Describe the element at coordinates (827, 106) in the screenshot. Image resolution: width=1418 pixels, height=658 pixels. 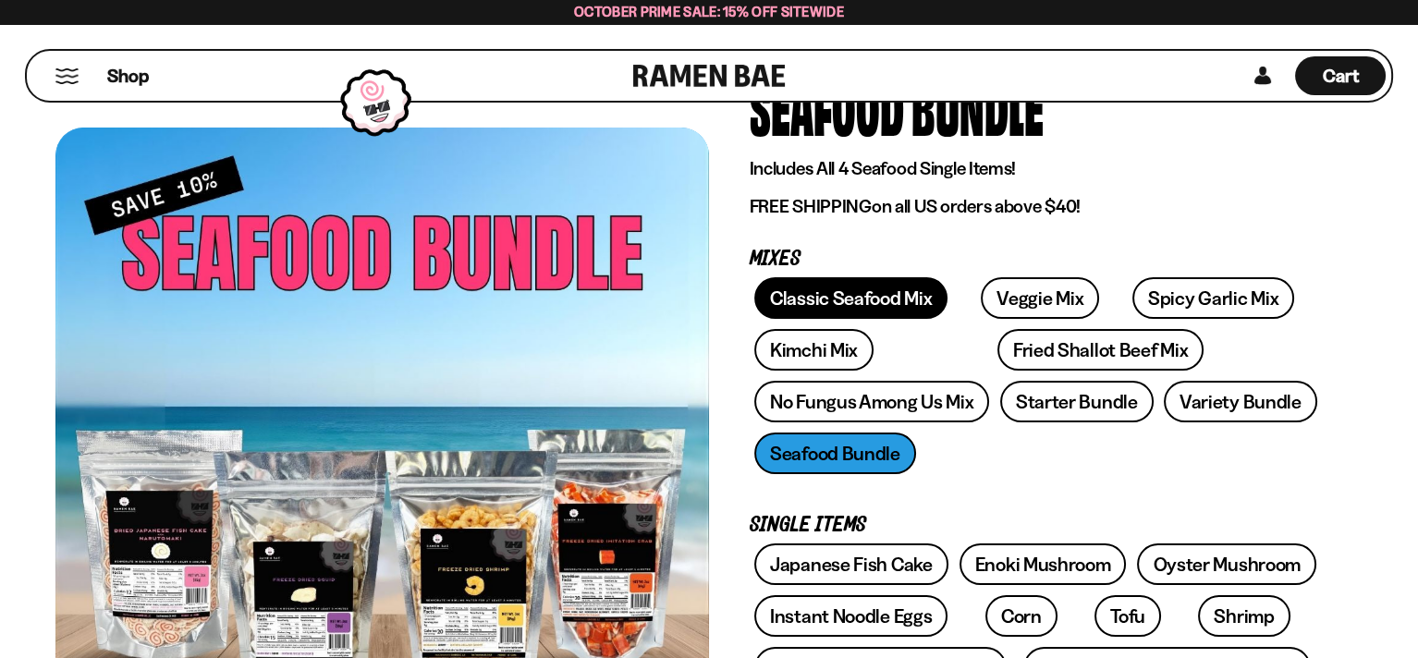
I see `div: Seafood` at that location.